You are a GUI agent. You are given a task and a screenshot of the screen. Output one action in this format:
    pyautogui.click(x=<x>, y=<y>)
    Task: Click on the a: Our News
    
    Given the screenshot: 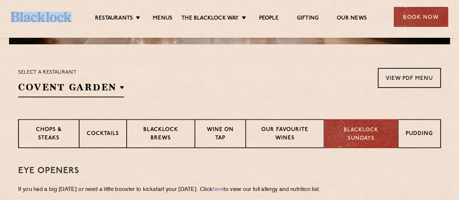 What is the action you would take?
    pyautogui.click(x=352, y=19)
    